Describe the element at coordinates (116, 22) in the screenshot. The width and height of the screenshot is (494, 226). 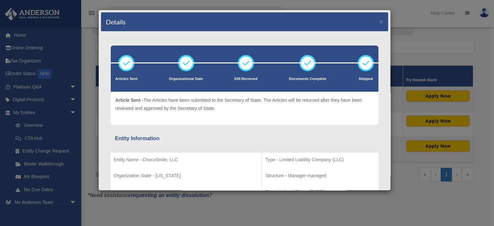
I see `h4: Details` at that location.